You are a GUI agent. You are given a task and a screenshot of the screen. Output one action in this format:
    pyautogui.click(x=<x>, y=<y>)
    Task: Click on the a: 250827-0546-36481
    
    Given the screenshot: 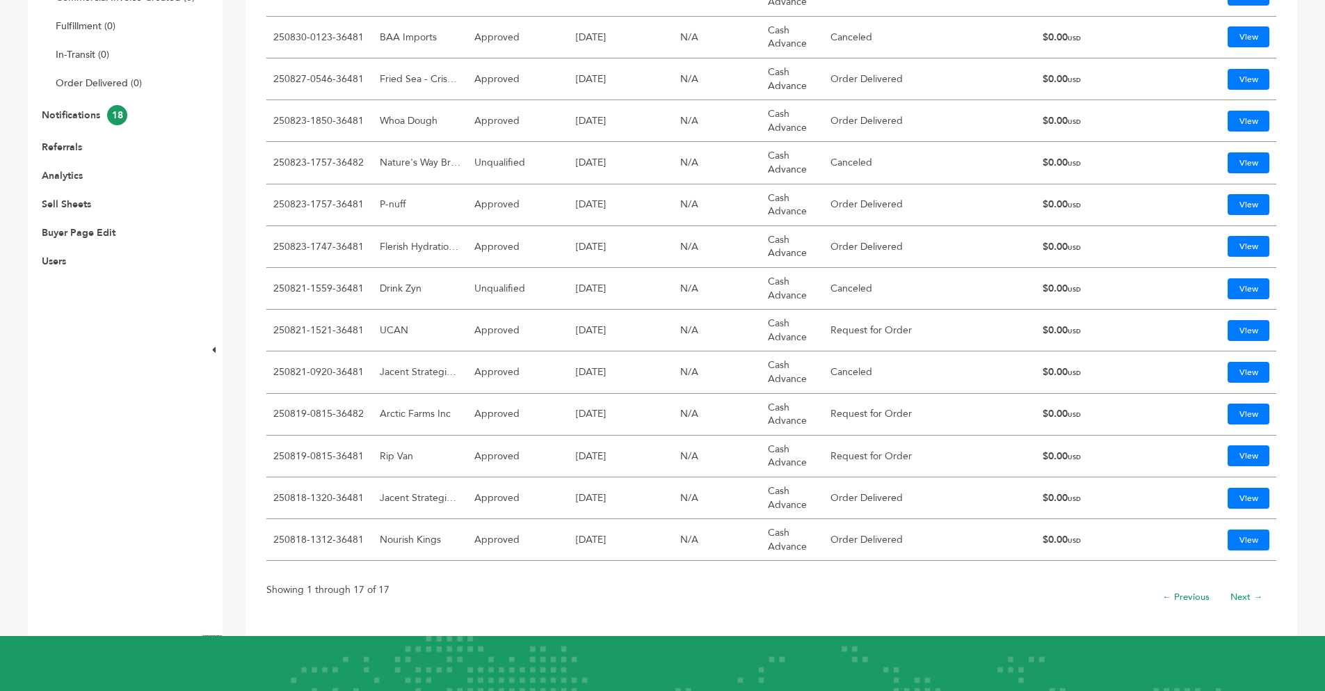 What is the action you would take?
    pyautogui.click(x=318, y=79)
    